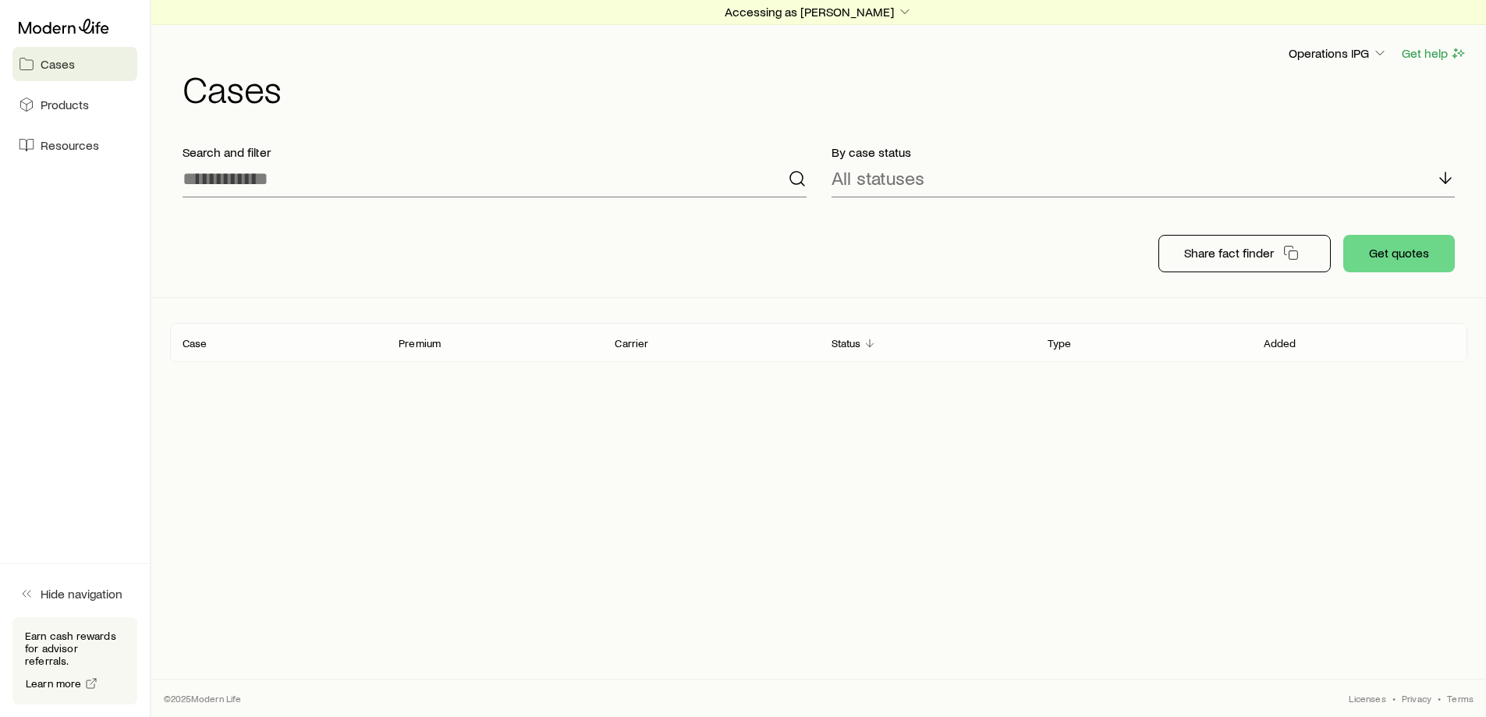 This screenshot has height=717, width=1486. What do you see at coordinates (824, 88) in the screenshot?
I see `h1: Cases` at bounding box center [824, 88].